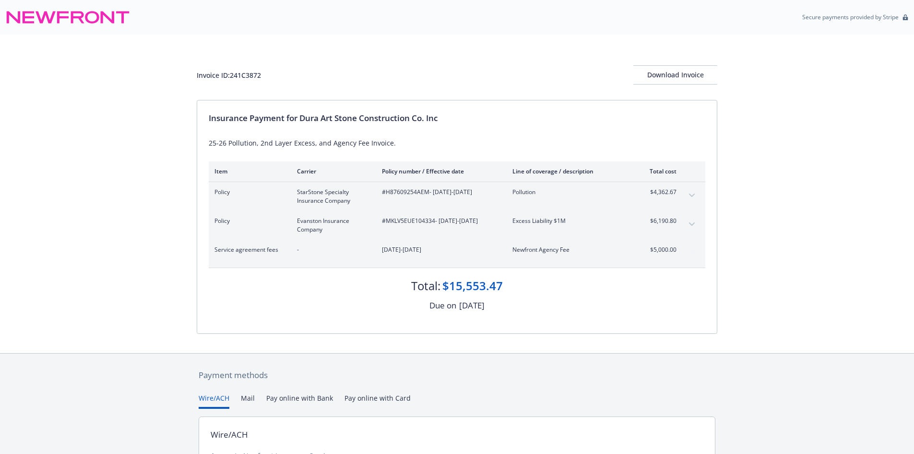  Describe the element at coordinates (850, 17) in the screenshot. I see `p: Secure payments provided by Stripe` at that location.